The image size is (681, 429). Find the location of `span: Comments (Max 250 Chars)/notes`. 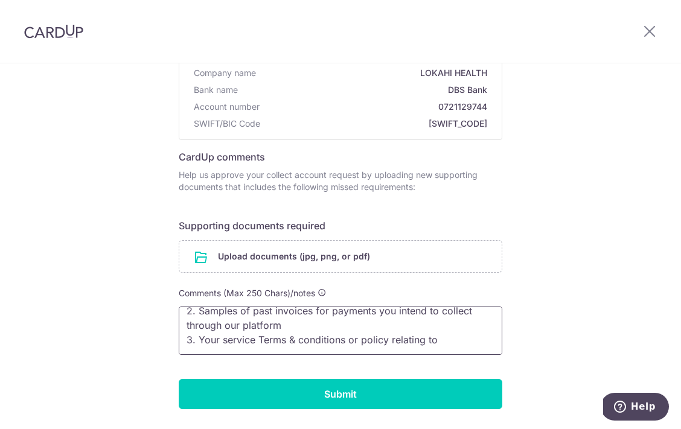

span: Comments (Max 250 Chars)/notes is located at coordinates (247, 293).